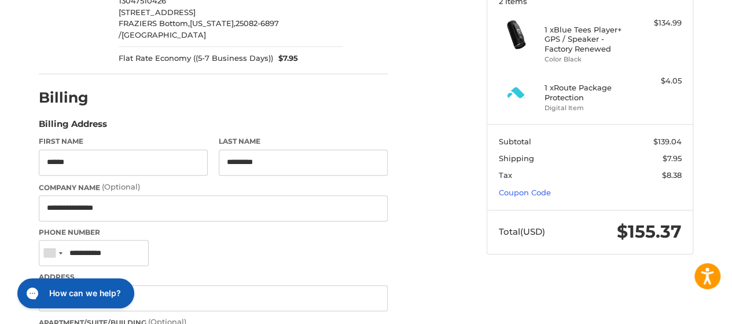 The width and height of the screenshot is (732, 324). What do you see at coordinates (515, 141) in the screenshot?
I see `span: Subtotal` at bounding box center [515, 141].